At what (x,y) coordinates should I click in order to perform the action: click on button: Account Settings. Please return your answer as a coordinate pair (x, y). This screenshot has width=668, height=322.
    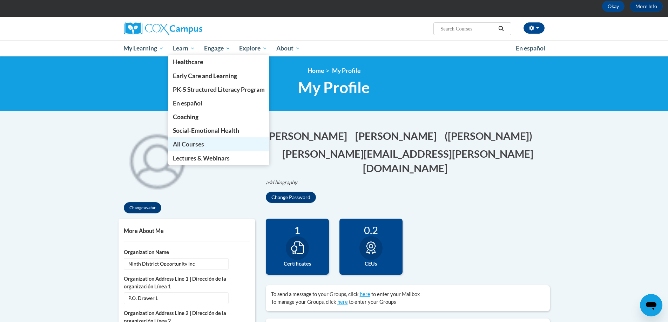
    Looking at the image, I should click on (534, 28).